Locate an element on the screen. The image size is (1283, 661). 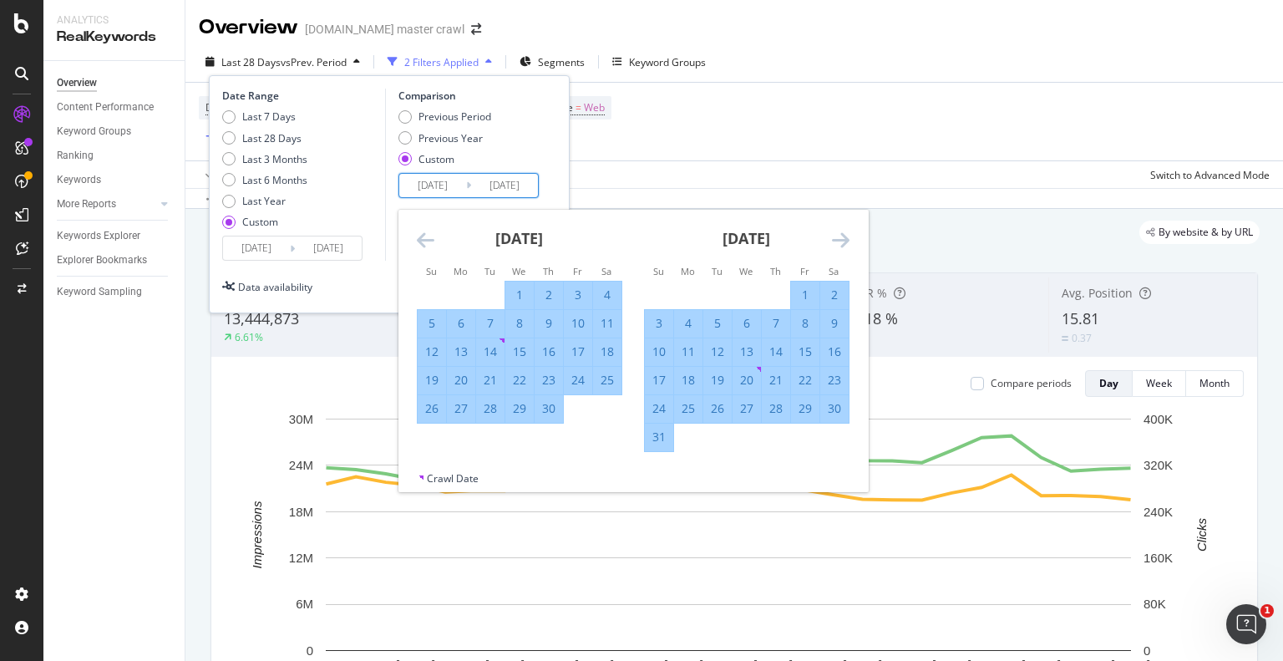
div: 29 is located at coordinates (519, 408).